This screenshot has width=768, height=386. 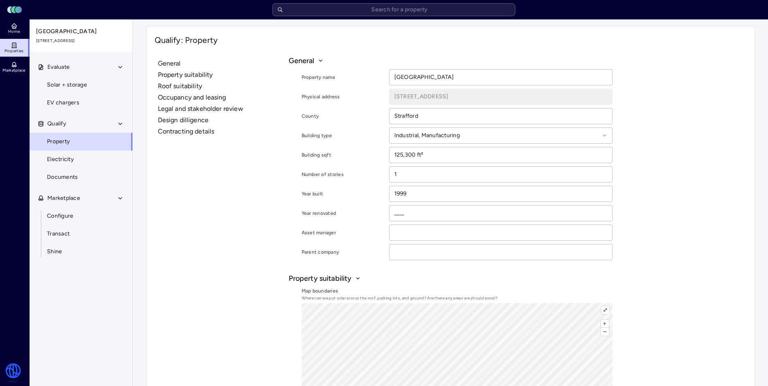 I want to click on a: Electricity, so click(x=81, y=160).